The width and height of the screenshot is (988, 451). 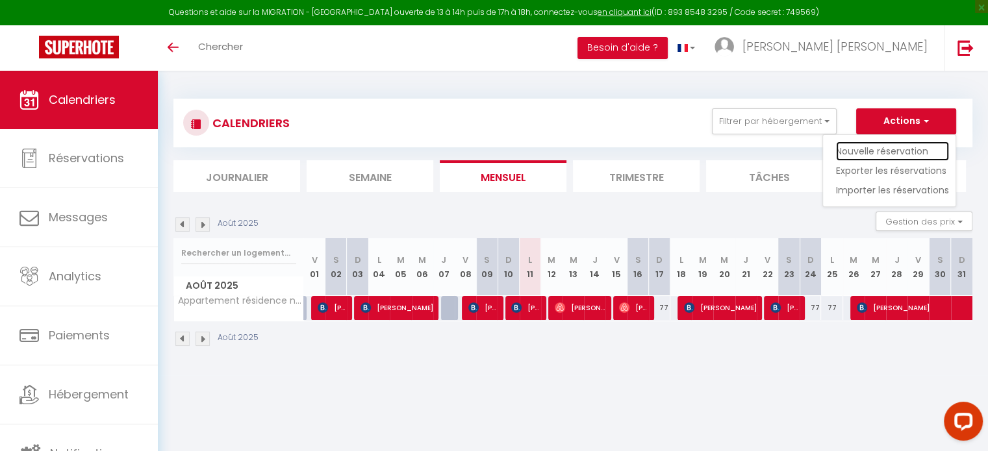 I want to click on button: Gestion des prix, so click(x=924, y=221).